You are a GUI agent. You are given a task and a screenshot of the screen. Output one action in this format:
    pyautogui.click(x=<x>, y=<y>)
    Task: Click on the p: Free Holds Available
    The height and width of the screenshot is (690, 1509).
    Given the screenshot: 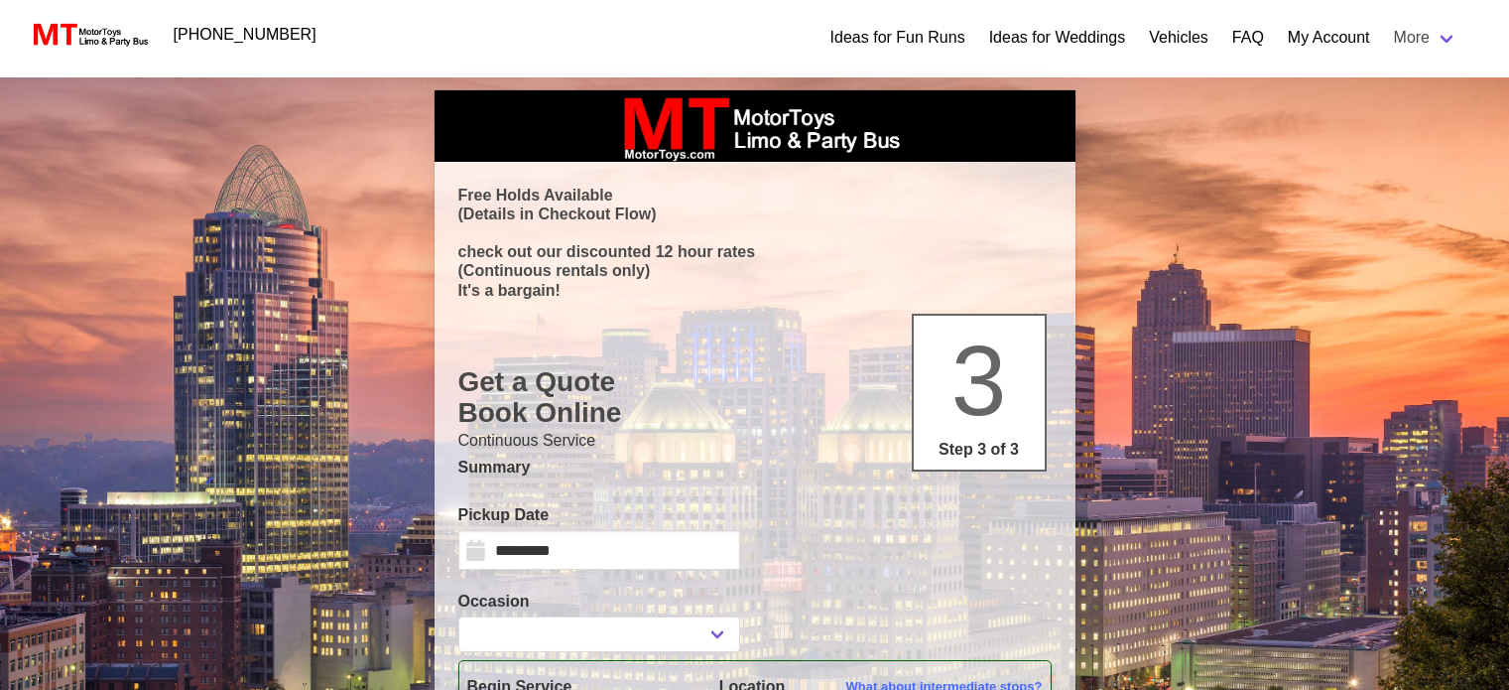 What is the action you would take?
    pyautogui.click(x=755, y=194)
    